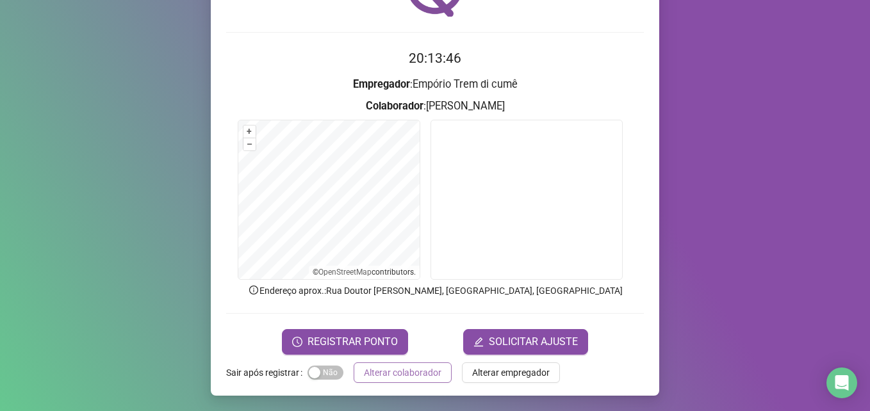 The image size is (870, 411). Describe the element at coordinates (297, 342) in the screenshot. I see `span: clock-circle` at that location.